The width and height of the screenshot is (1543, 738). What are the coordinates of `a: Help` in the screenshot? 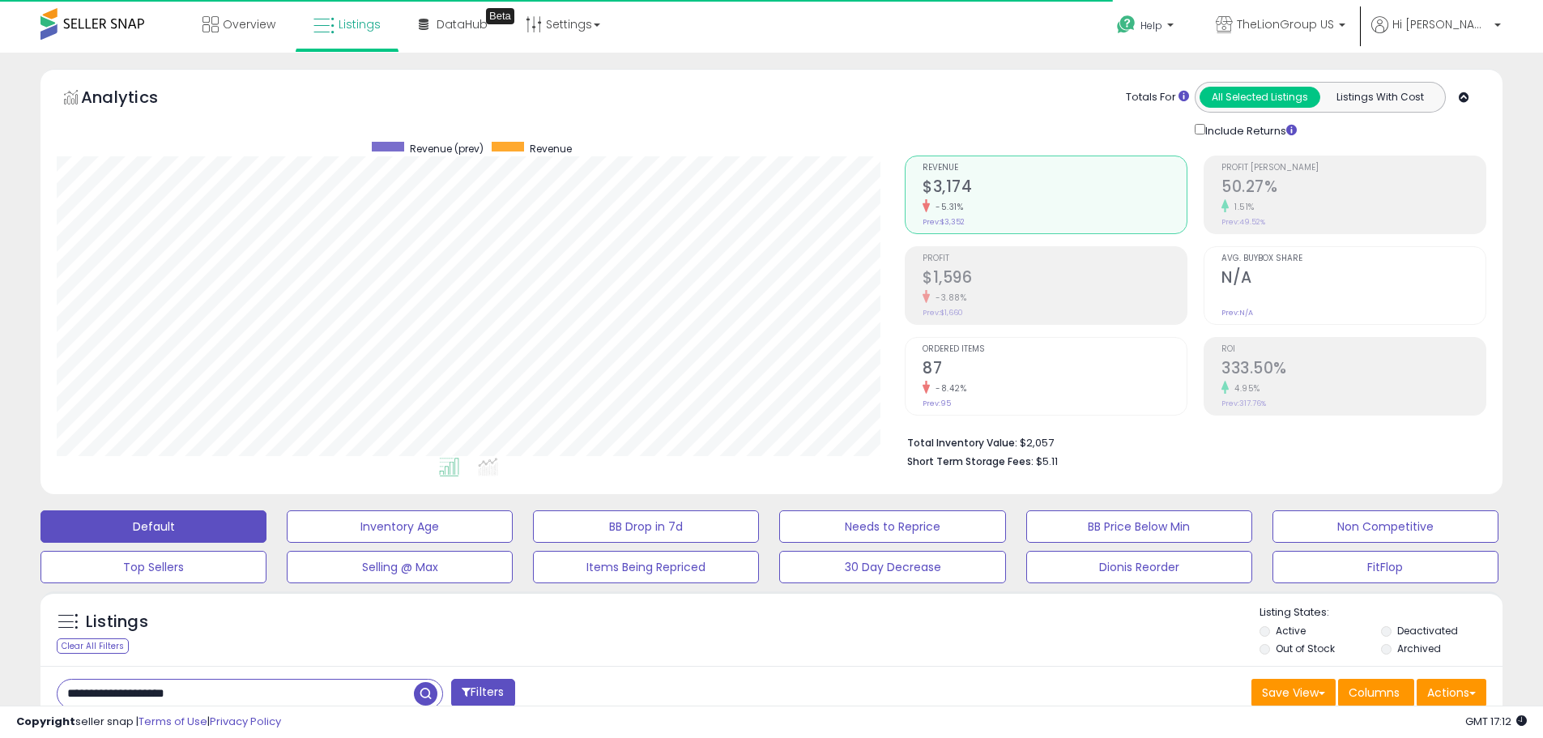 It's located at (1147, 28).